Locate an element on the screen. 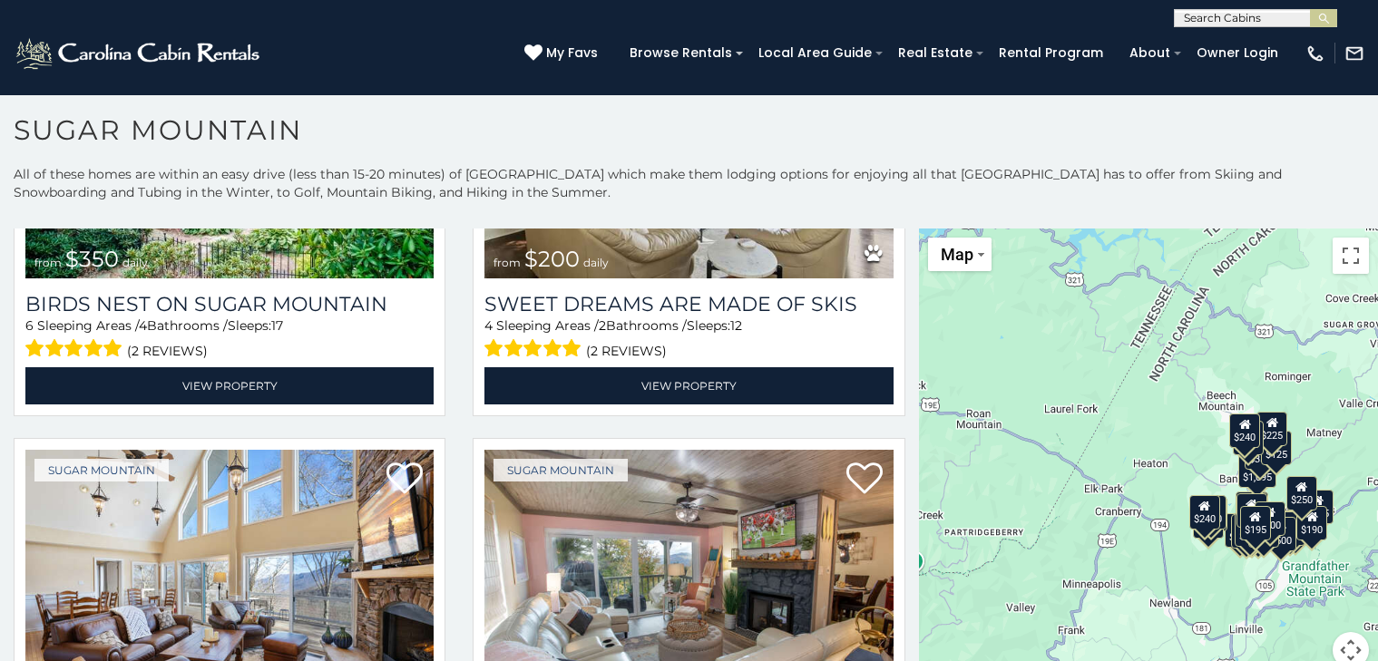 This screenshot has height=661, width=1378. div: $200 is located at coordinates (1269, 519).